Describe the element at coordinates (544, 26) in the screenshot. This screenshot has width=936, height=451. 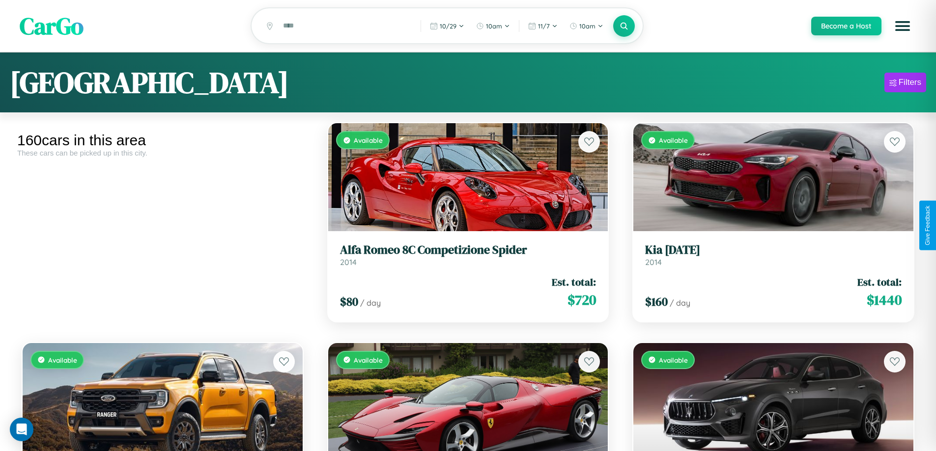
I see `span: 11 / 7` at that location.